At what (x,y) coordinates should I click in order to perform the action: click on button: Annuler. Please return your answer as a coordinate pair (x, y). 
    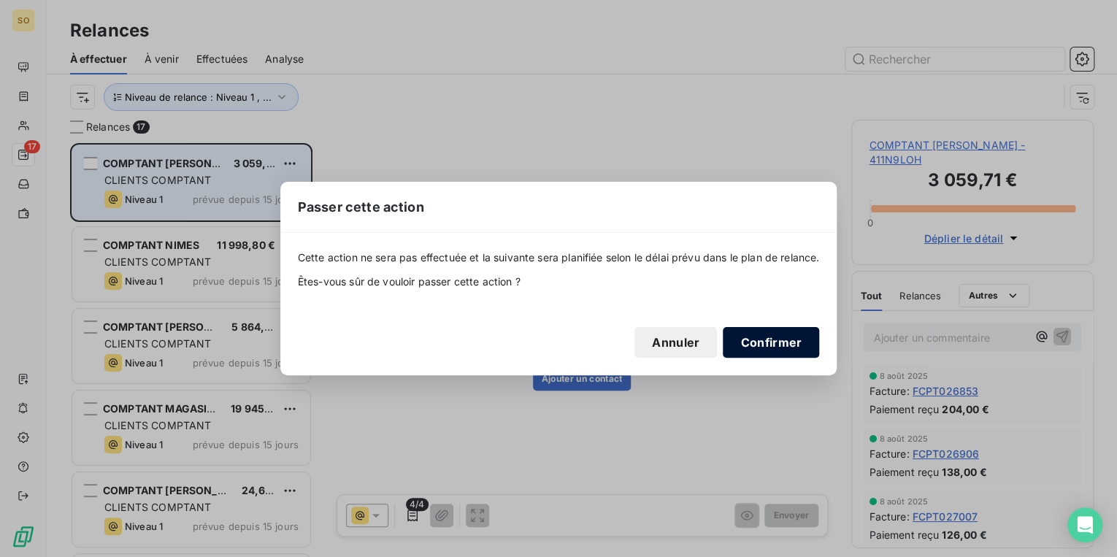
    Looking at the image, I should click on (675, 342).